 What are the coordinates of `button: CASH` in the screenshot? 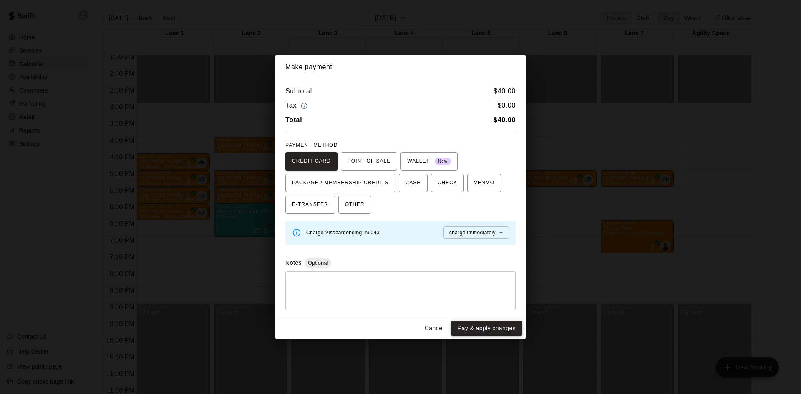 It's located at (413, 183).